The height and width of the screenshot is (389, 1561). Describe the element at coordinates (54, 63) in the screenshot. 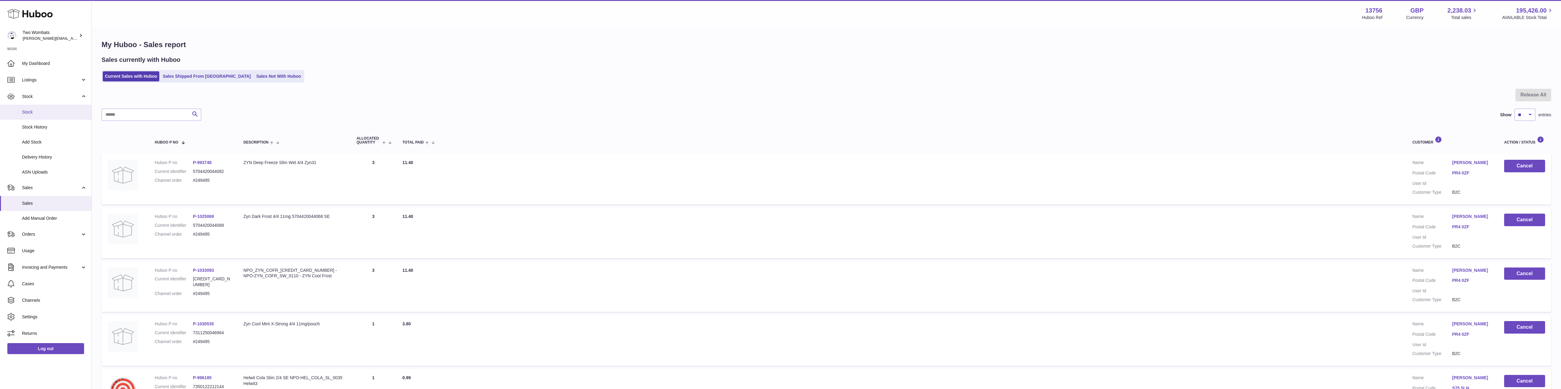

I see `span: My Dashboard` at that location.